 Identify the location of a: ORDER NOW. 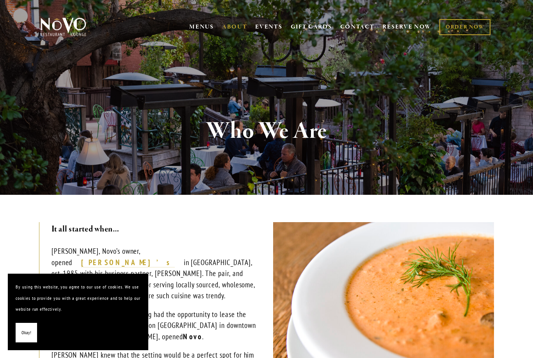
(465, 27).